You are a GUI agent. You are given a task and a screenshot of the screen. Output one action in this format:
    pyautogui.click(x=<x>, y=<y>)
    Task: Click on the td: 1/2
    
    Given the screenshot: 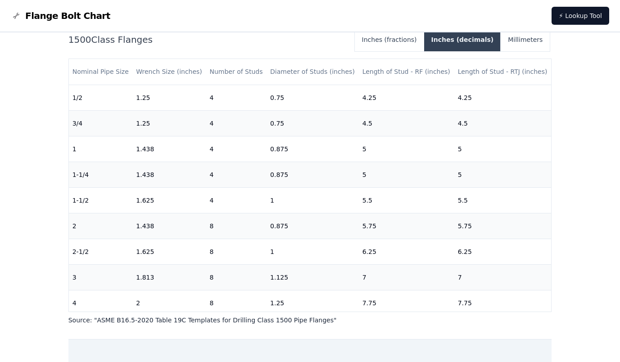 What is the action you would take?
    pyautogui.click(x=101, y=97)
    